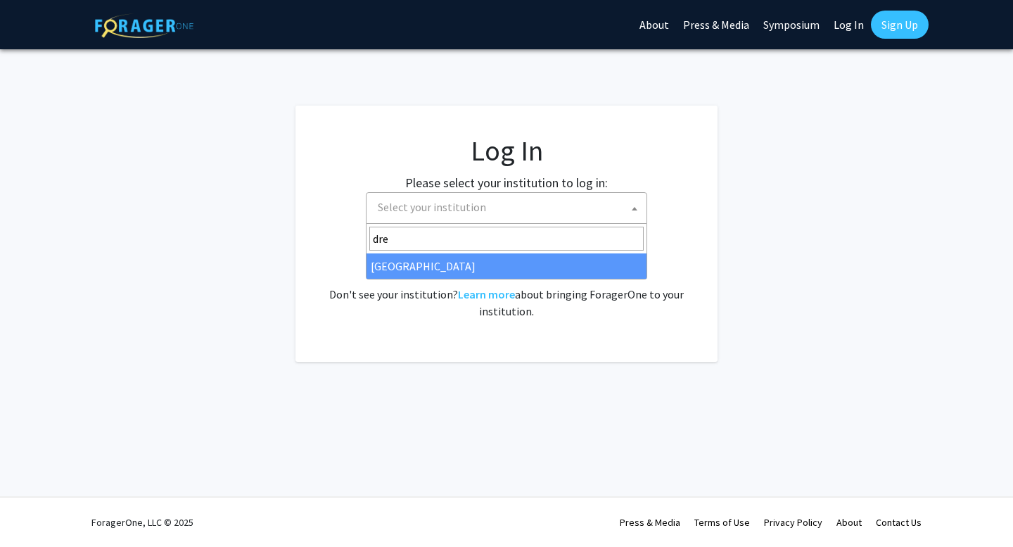  I want to click on h1: Log In, so click(506, 151).